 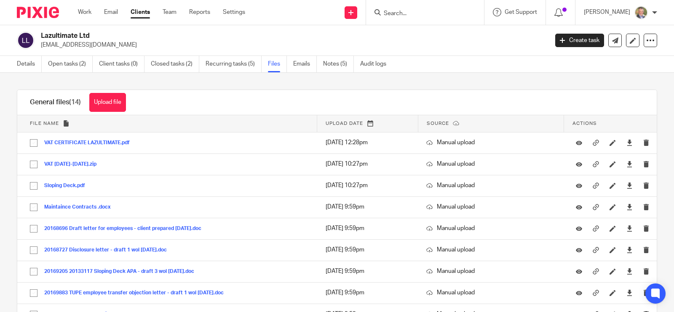 I want to click on span: Get Support, so click(x=521, y=12).